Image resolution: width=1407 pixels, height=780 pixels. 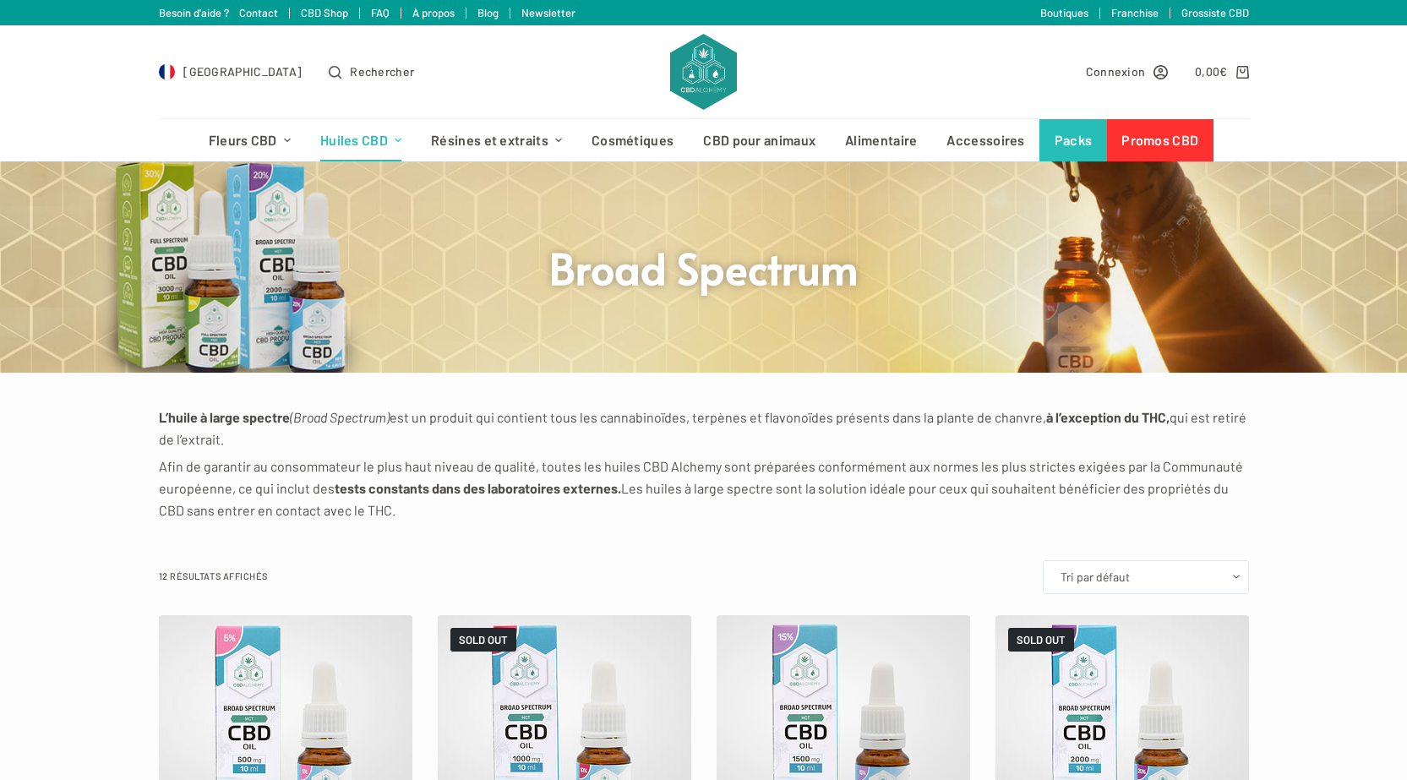 What do you see at coordinates (382, 71) in the screenshot?
I see `span: Rechercher` at bounding box center [382, 71].